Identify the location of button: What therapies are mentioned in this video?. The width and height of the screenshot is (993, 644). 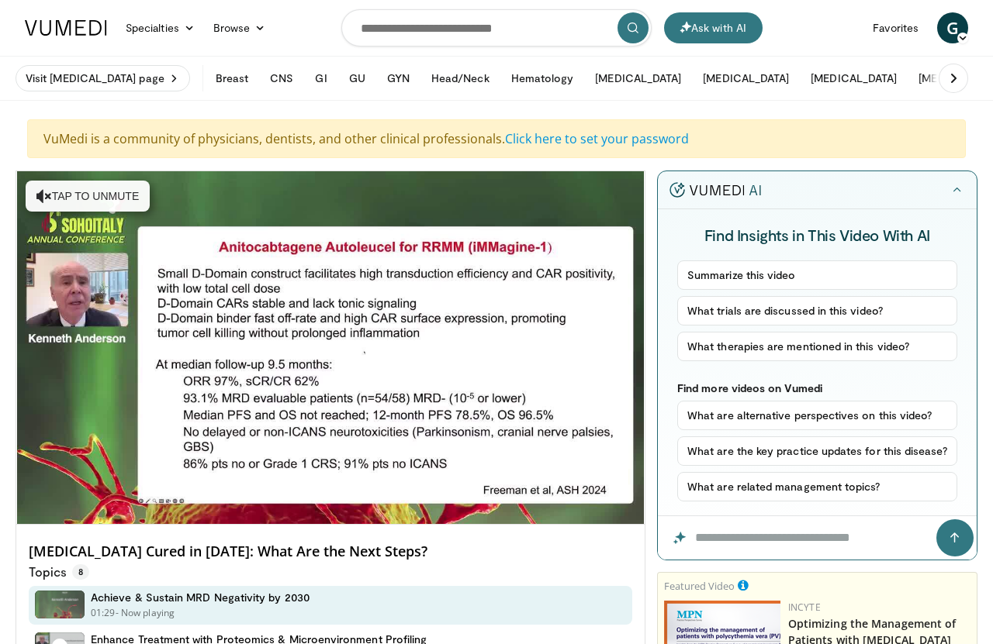
(817, 347).